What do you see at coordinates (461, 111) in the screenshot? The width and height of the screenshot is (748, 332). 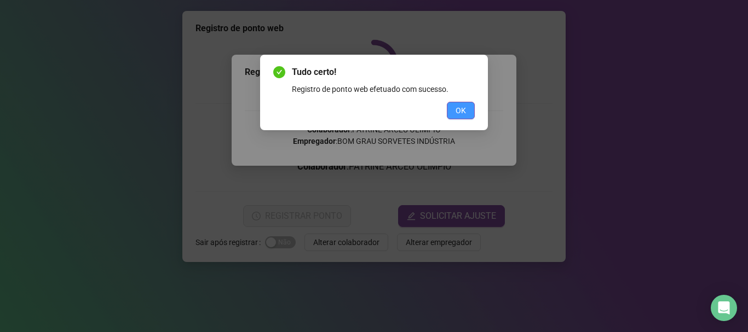 I see `span: OK` at bounding box center [461, 111].